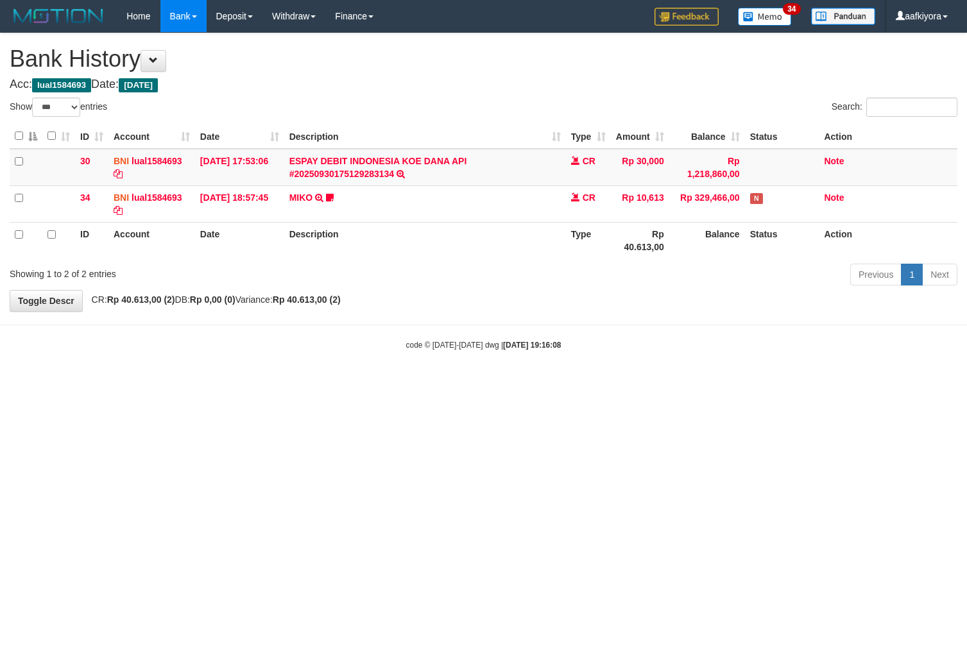 The width and height of the screenshot is (967, 671). What do you see at coordinates (483, 59) in the screenshot?
I see `h1: Bank History` at bounding box center [483, 59].